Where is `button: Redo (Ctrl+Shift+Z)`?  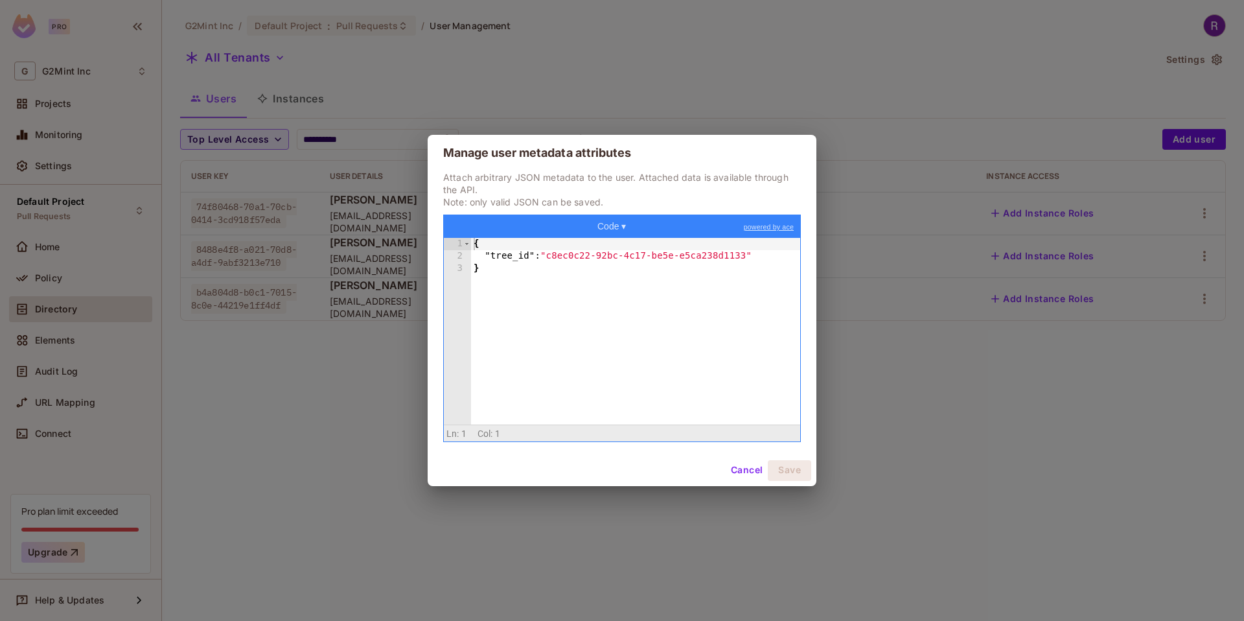 button: Redo (Ctrl+Shift+Z) is located at coordinates (577, 226).